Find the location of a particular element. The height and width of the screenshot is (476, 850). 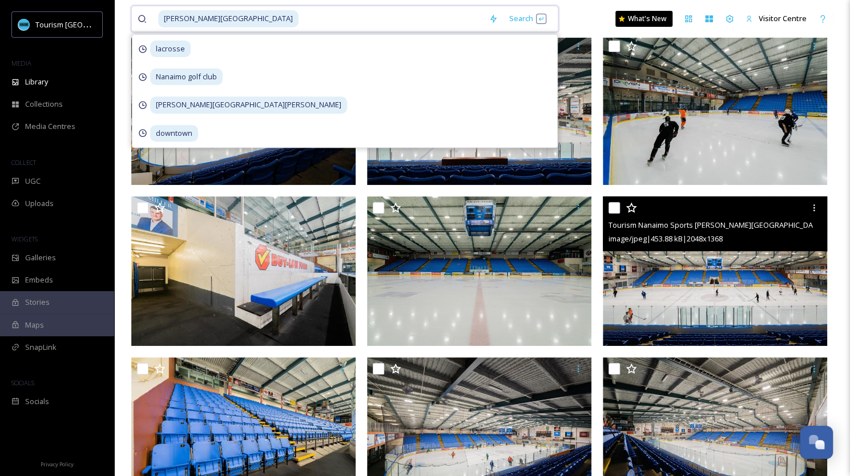

div: Search is located at coordinates (528, 18).